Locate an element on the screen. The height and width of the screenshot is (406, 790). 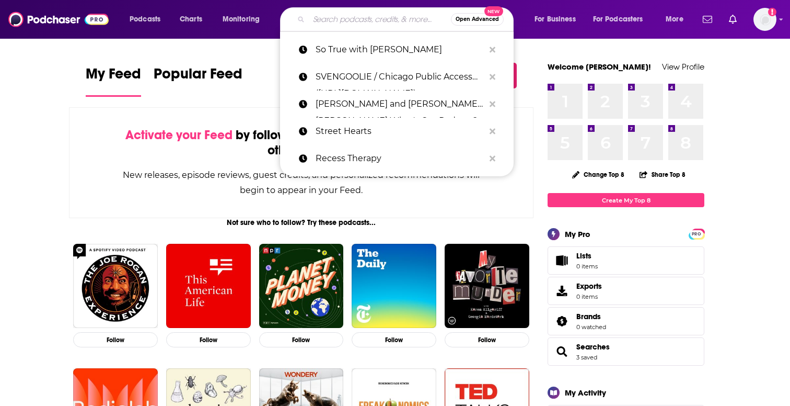
button: Share Top 8 is located at coordinates (663, 174).